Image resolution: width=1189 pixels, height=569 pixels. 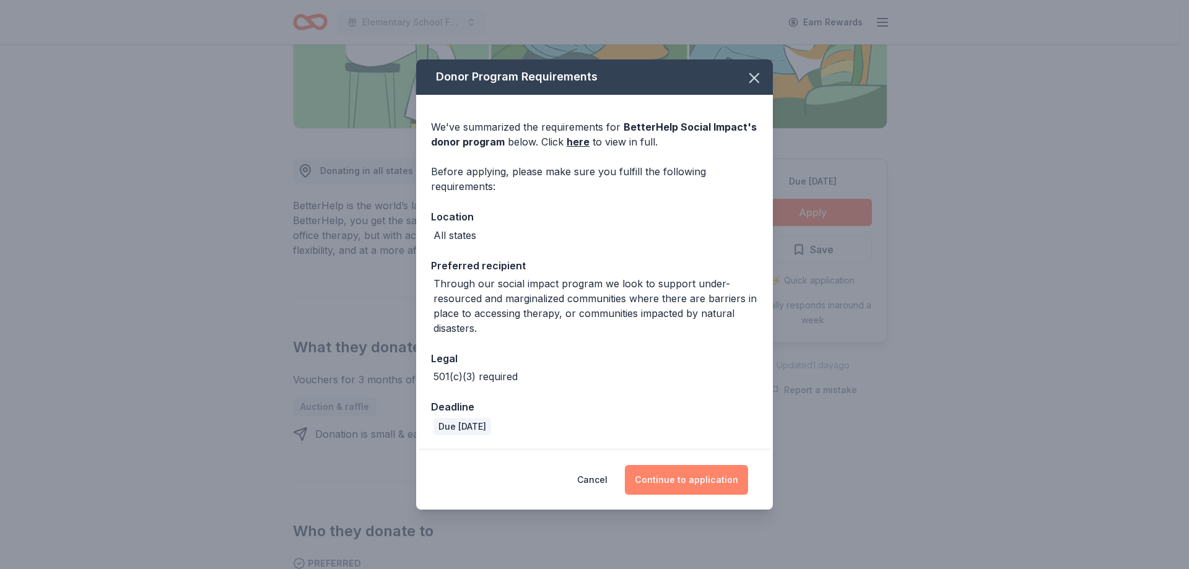 I want to click on div: Before applying, please make sure you fulfill the following requirements:, so click(x=594, y=179).